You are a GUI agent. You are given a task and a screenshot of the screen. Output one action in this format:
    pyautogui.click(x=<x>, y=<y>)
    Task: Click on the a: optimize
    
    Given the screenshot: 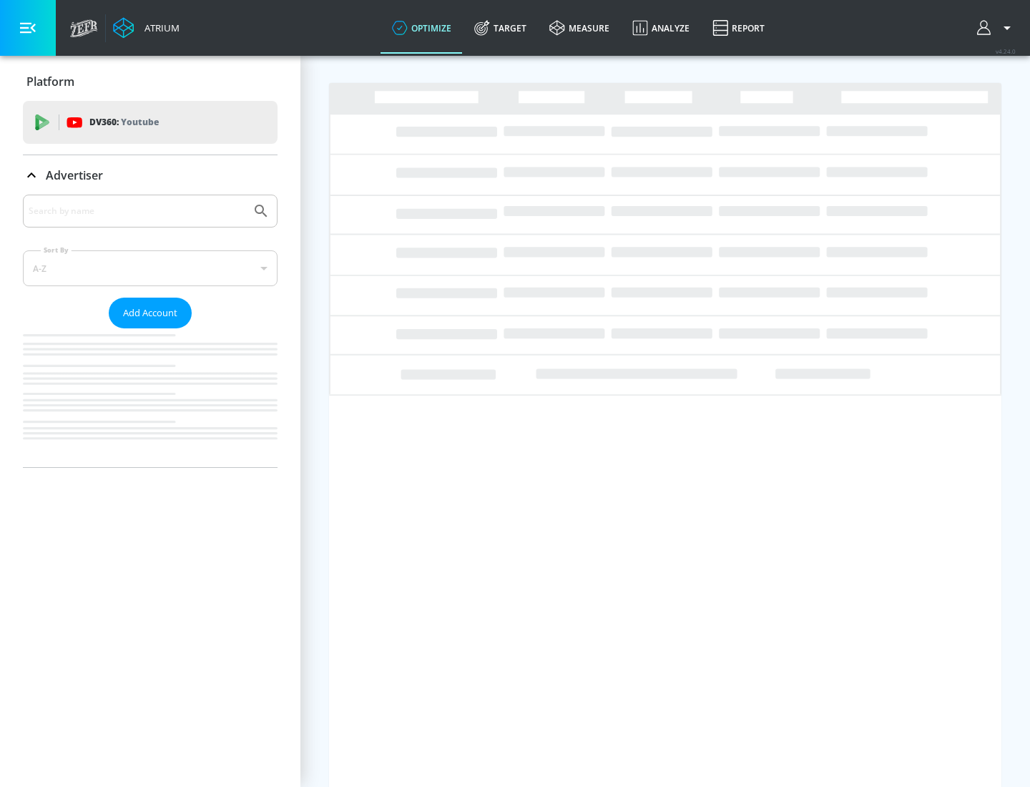 What is the action you would take?
    pyautogui.click(x=422, y=28)
    